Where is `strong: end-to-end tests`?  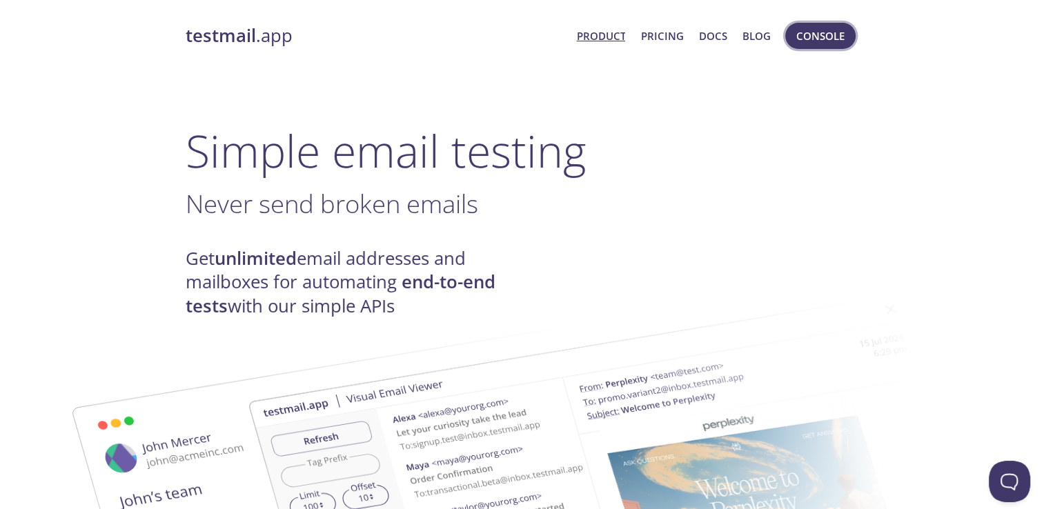 strong: end-to-end tests is located at coordinates (340, 293).